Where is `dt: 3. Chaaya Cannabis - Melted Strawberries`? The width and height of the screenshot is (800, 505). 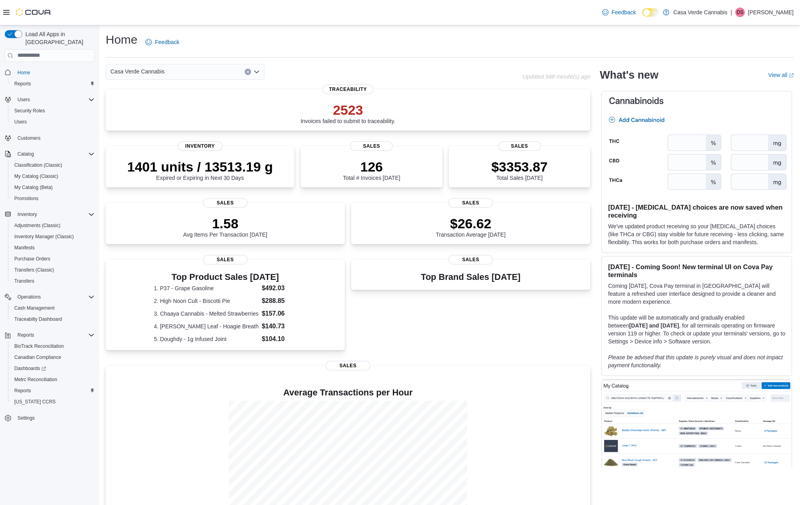
dt: 3. Chaaya Cannabis - Melted Strawberries is located at coordinates (206, 314).